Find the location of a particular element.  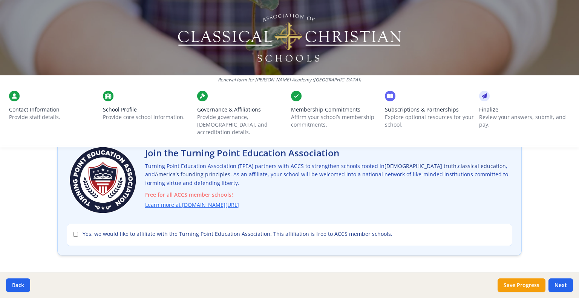

p: Provide staff details. is located at coordinates (54, 117).